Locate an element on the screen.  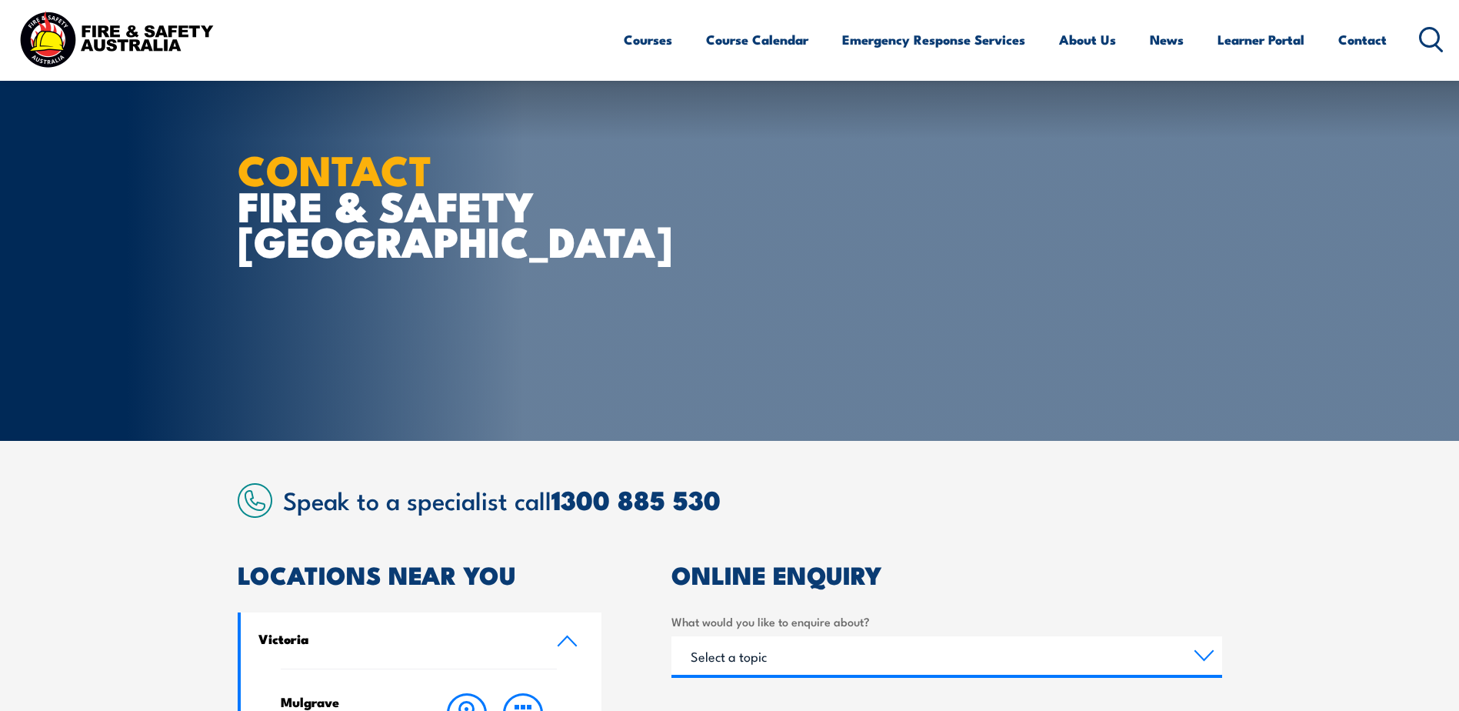
h4: Mulgrave is located at coordinates (345, 702).